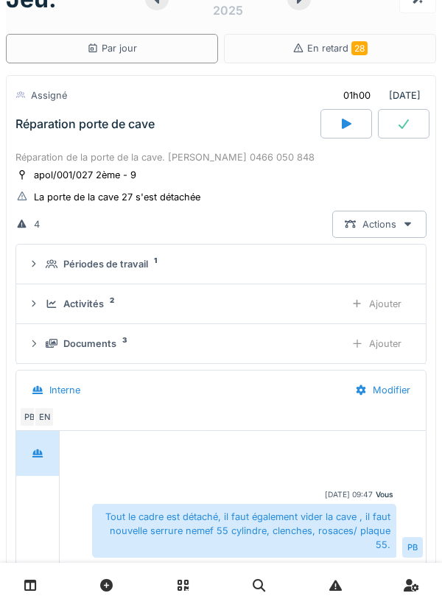 The width and height of the screenshot is (442, 607). I want to click on div: apol/001/027 2ème - 9, so click(85, 175).